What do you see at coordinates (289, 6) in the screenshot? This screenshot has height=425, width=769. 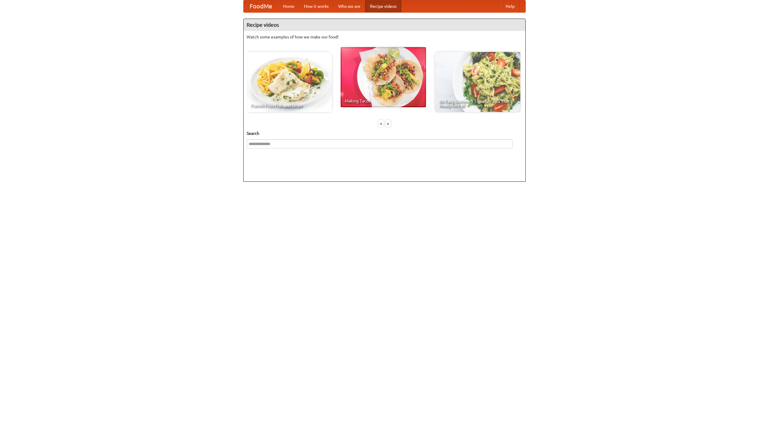 I see `a: Home` at bounding box center [289, 6].